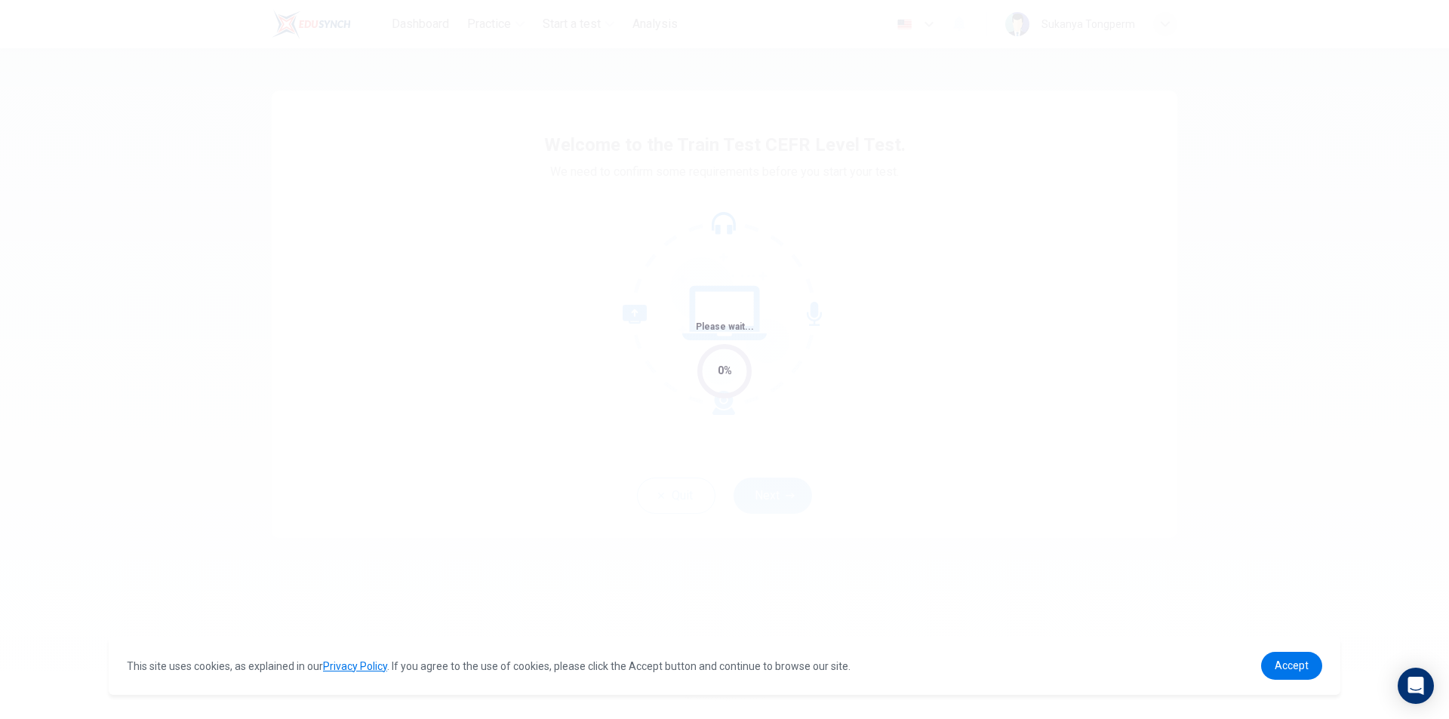  Describe the element at coordinates (725, 666) in the screenshot. I see `div: cookieconsent` at that location.